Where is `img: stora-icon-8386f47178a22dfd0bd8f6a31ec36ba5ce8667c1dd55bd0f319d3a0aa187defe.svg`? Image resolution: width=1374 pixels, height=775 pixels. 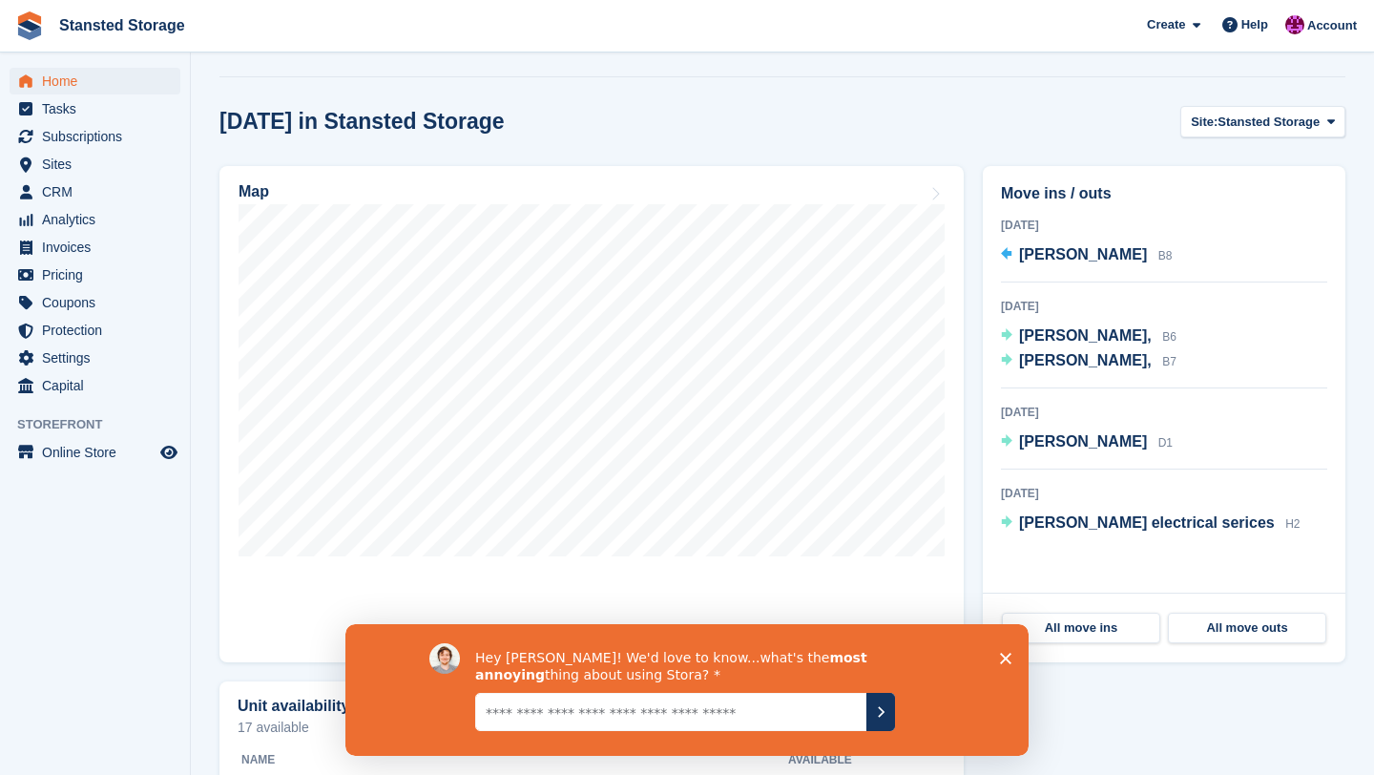 img: stora-icon-8386f47178a22dfd0bd8f6a31ec36ba5ce8667c1dd55bd0f319d3a0aa187defe.svg is located at coordinates (30, 26).